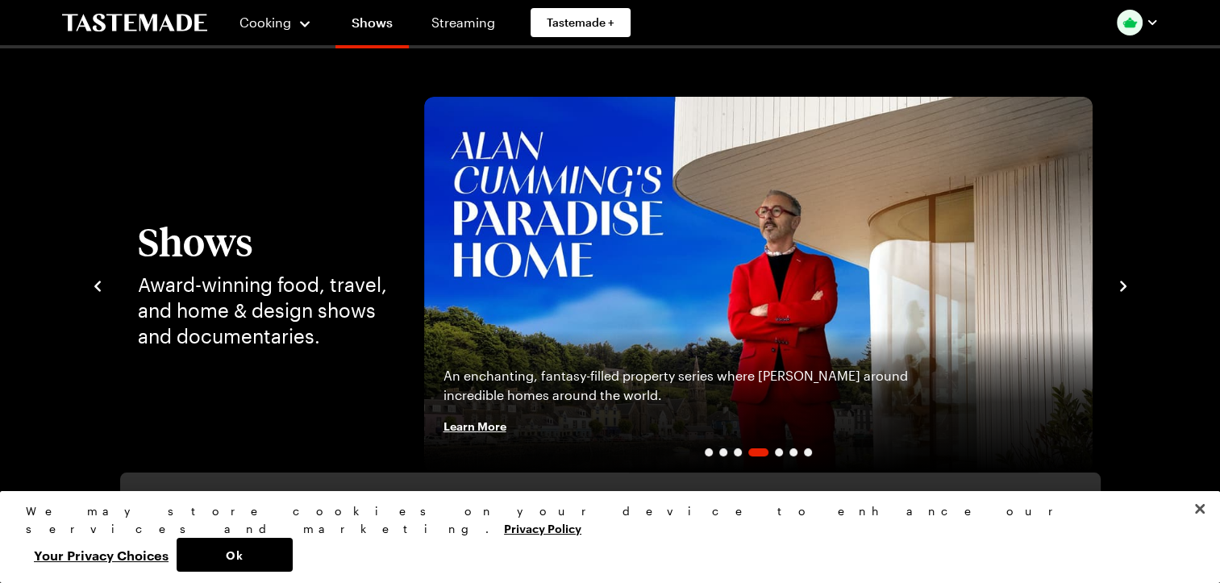 Image resolution: width=1220 pixels, height=583 pixels. I want to click on span: Go to slide 2, so click(723, 452).